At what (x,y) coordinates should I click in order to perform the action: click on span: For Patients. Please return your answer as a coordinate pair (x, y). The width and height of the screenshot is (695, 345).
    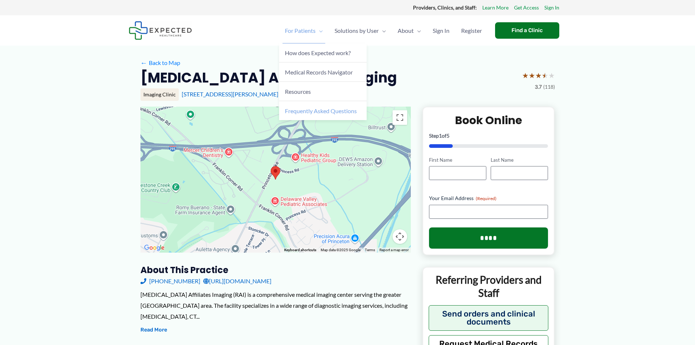
    Looking at the image, I should click on (300, 31).